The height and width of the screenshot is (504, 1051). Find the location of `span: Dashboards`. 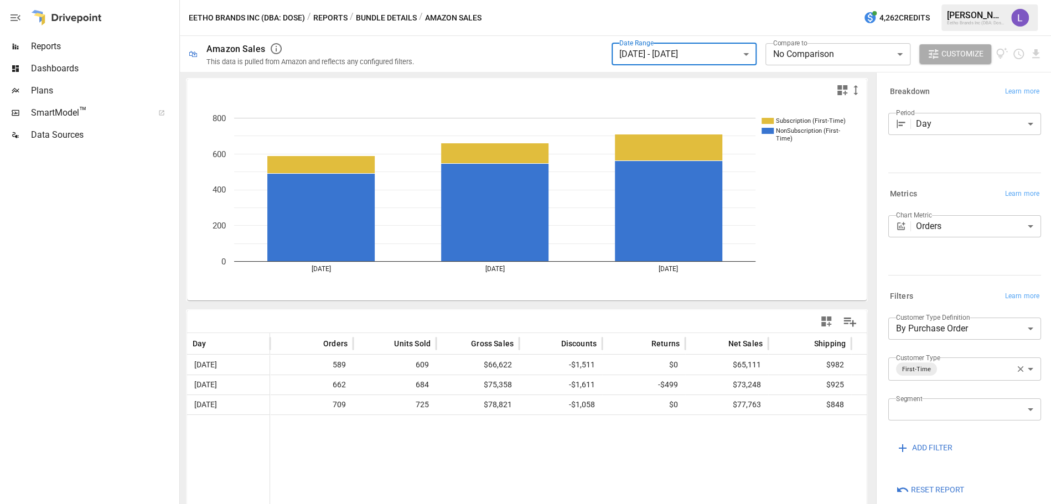

span: Dashboards is located at coordinates (104, 69).